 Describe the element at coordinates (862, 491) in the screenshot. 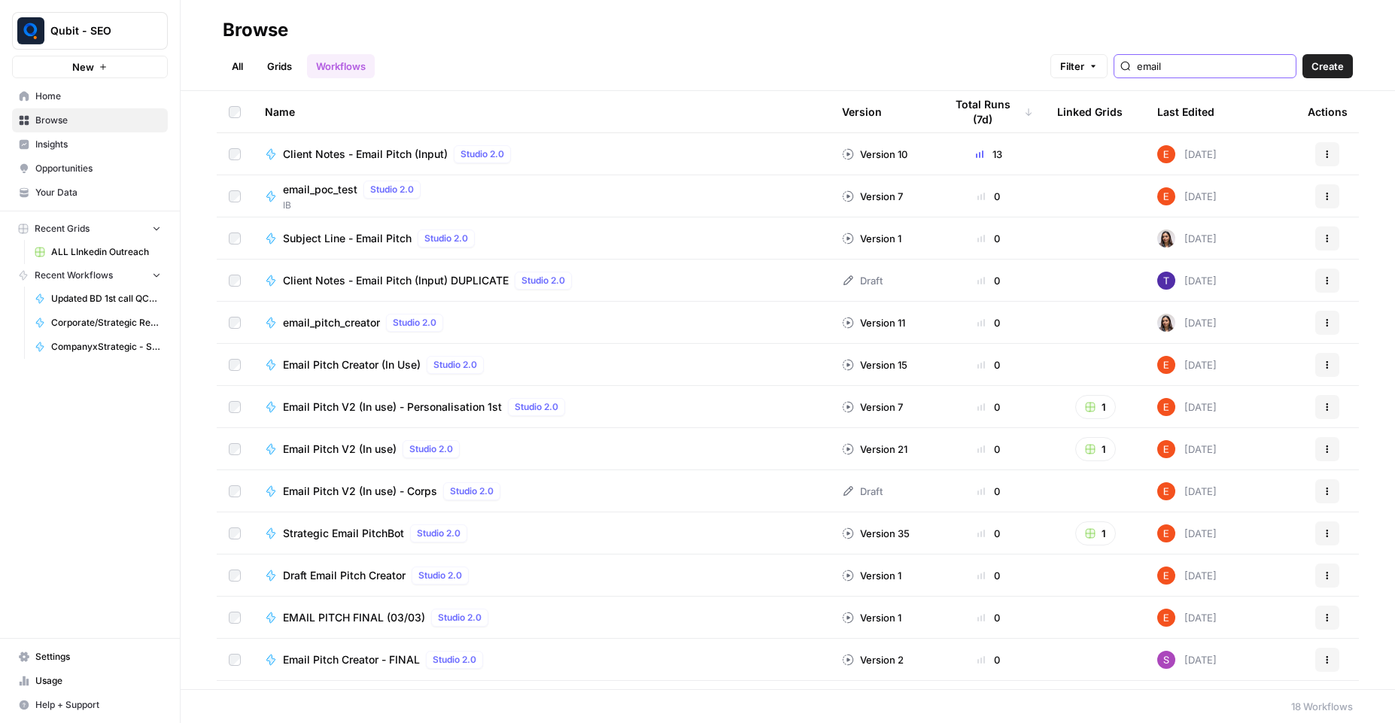

I see `div: Draft` at that location.